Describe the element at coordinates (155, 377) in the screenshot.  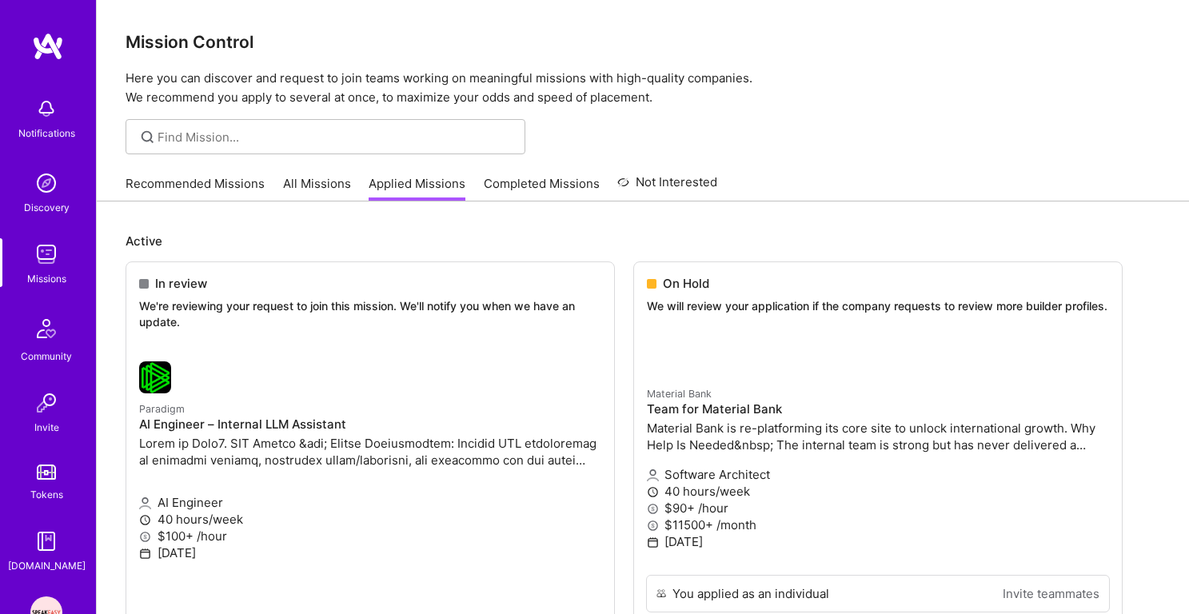
I see `img: Paradigm company logo` at that location.